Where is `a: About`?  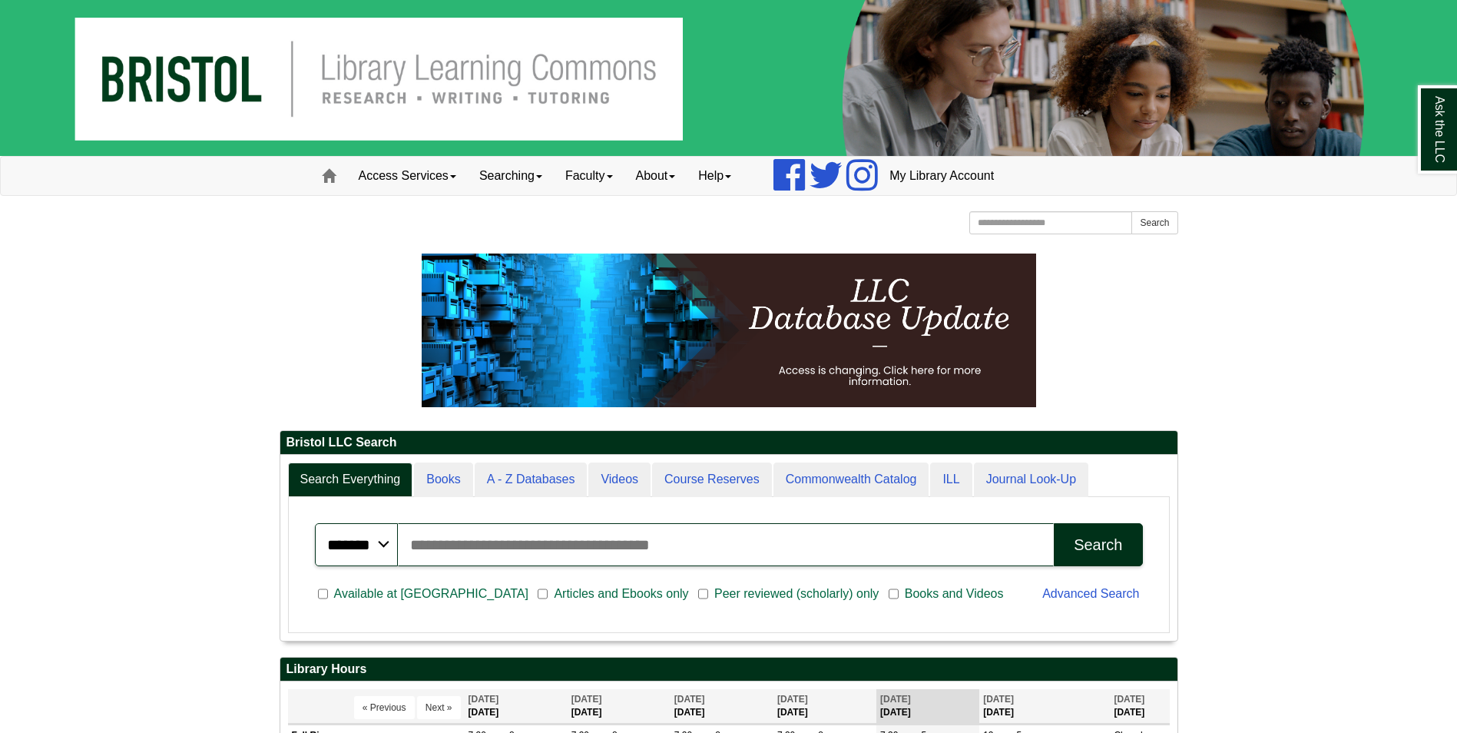 a: About is located at coordinates (656, 176).